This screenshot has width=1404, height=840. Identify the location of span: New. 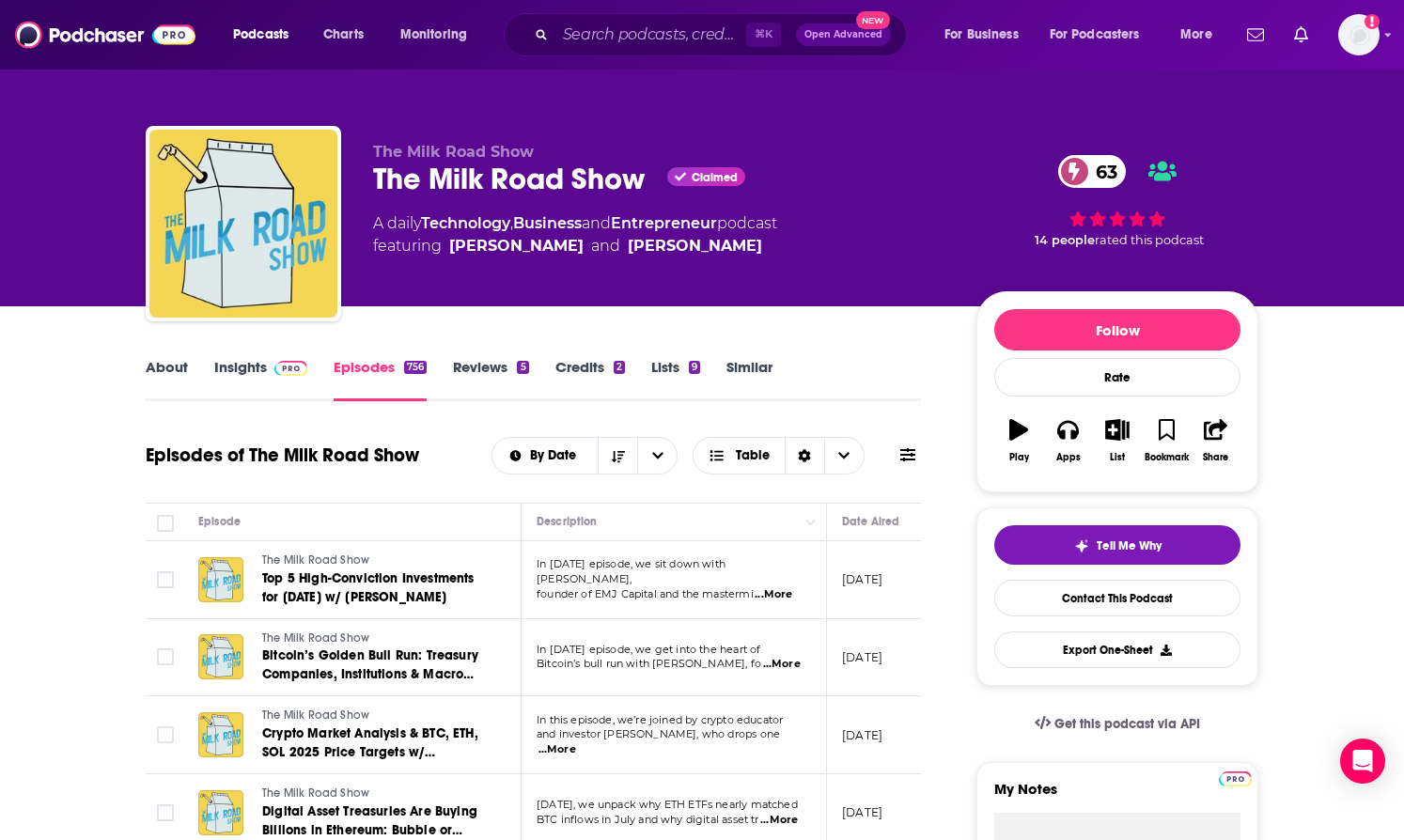
(873, 19).